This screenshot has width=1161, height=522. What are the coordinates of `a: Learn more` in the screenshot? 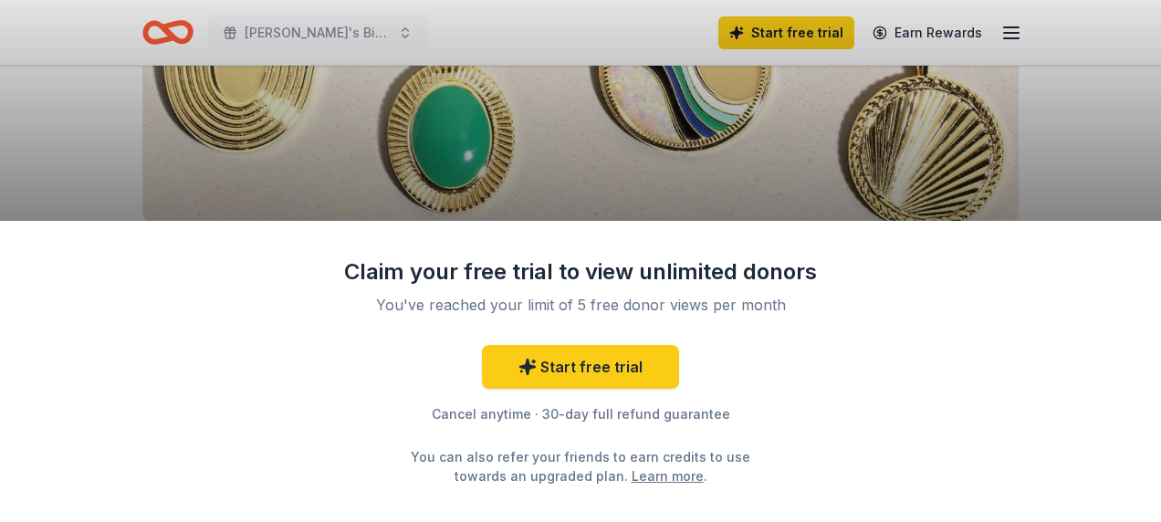 It's located at (667, 475).